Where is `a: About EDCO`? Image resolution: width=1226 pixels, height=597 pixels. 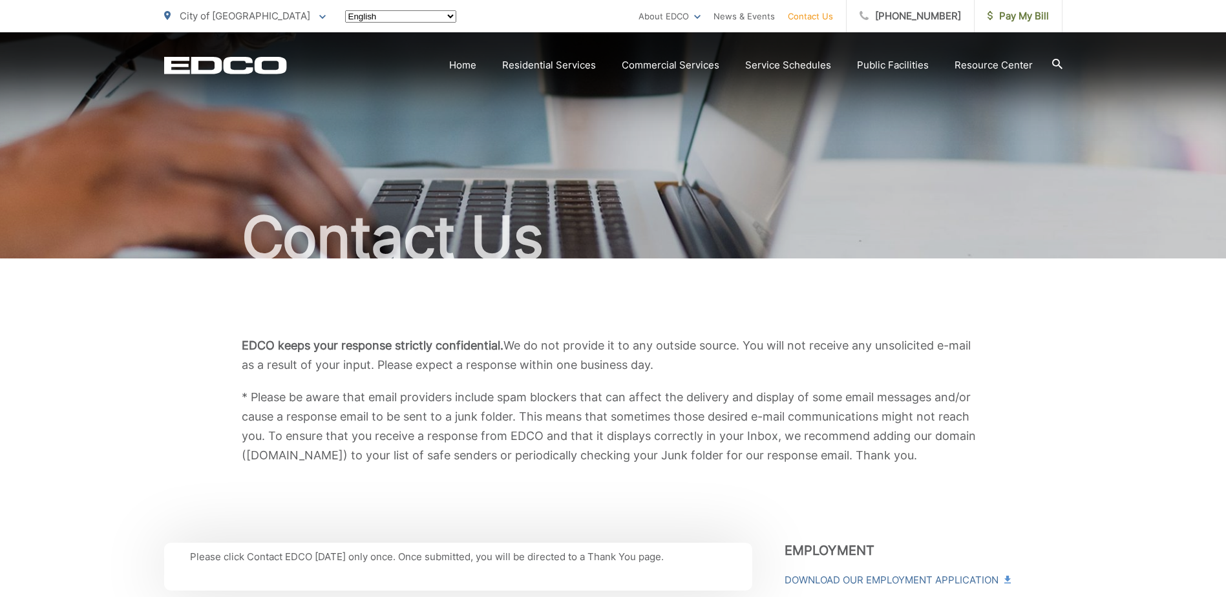
a: About EDCO is located at coordinates (669, 16).